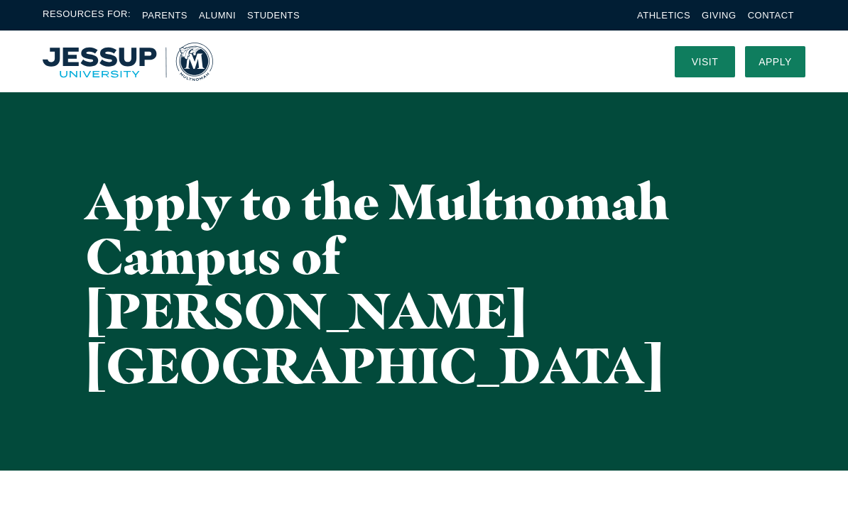 The height and width of the screenshot is (516, 848). I want to click on a: Giving, so click(719, 15).